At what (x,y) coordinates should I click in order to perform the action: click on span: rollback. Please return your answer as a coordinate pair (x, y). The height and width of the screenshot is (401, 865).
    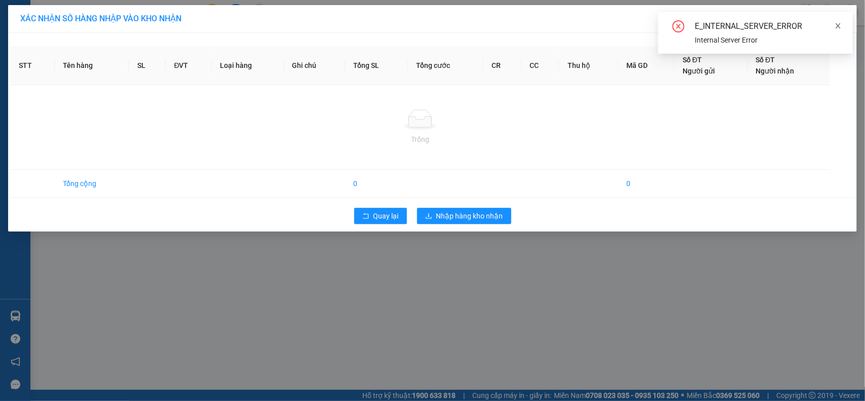
    Looking at the image, I should click on (366, 216).